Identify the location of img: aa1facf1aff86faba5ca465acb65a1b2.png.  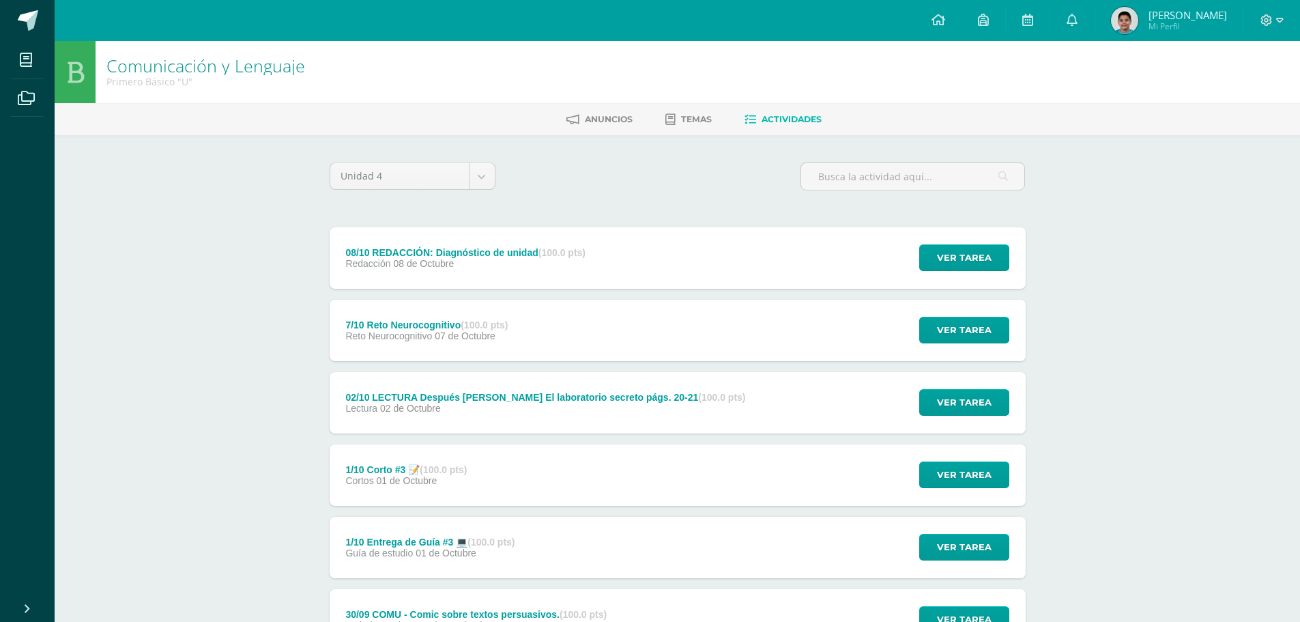
(1125, 20).